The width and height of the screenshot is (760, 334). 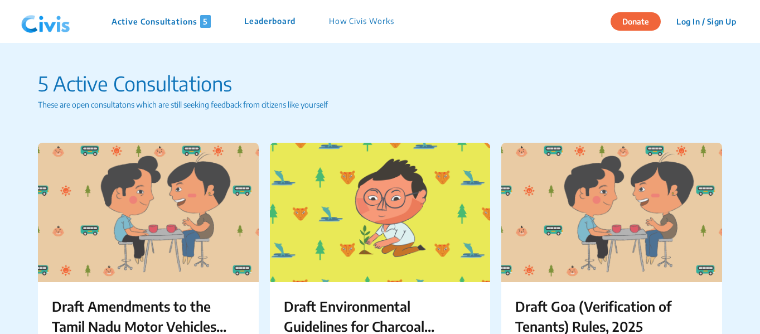 What do you see at coordinates (636, 21) in the screenshot?
I see `button: Donate` at bounding box center [636, 21].